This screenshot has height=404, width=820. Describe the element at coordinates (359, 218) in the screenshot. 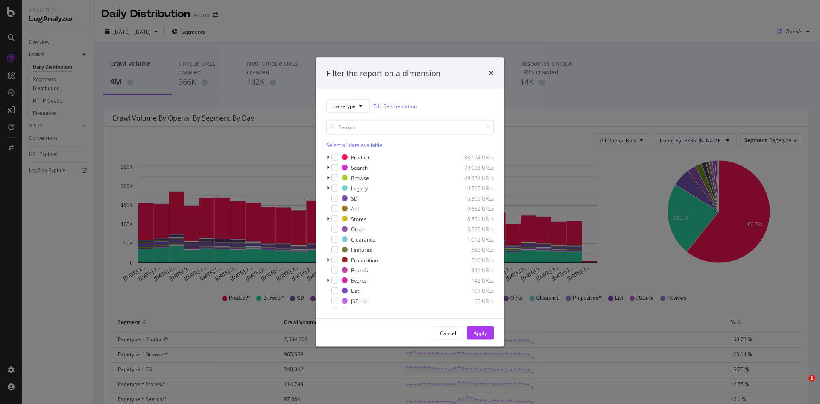

I see `div: Stores` at that location.